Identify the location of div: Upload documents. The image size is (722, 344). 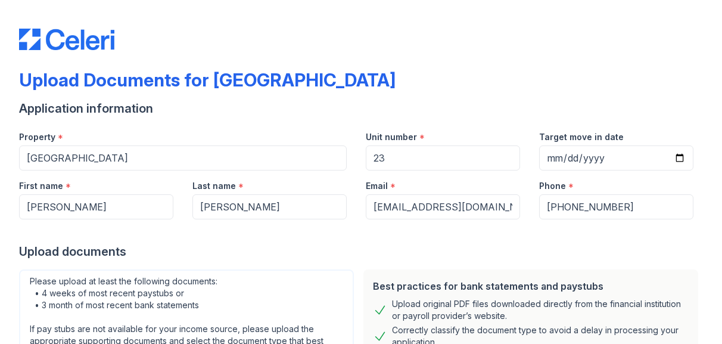
(361, 251).